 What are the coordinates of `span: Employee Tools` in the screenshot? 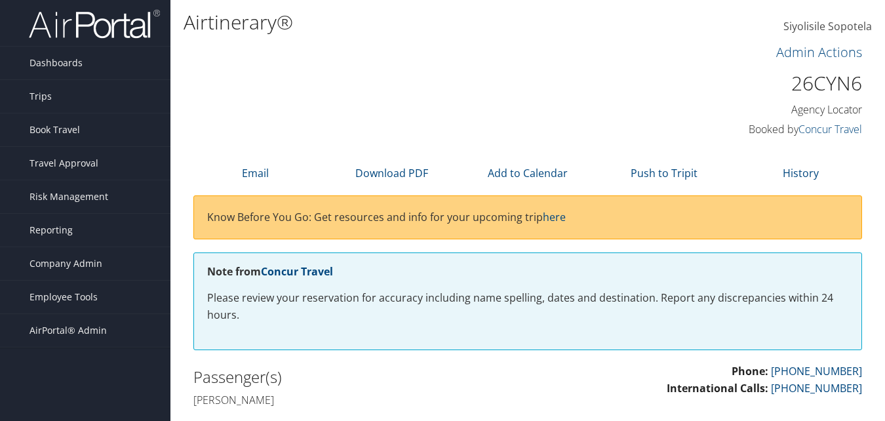 It's located at (64, 297).